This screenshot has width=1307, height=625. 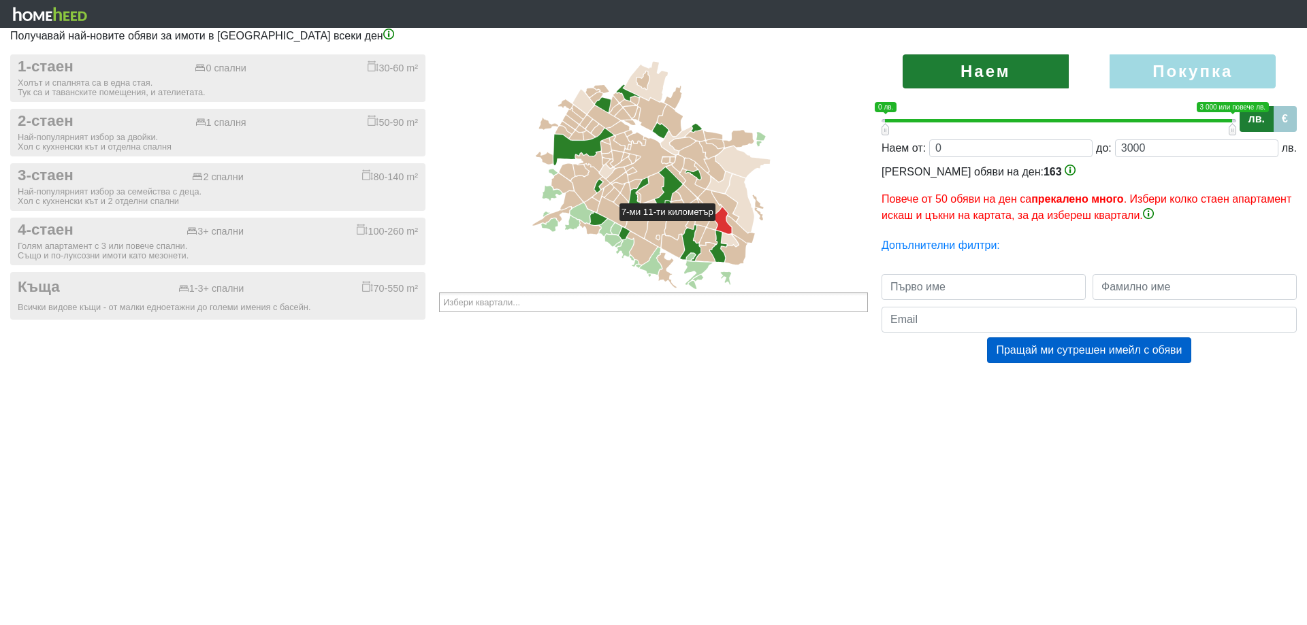 What do you see at coordinates (393, 122) in the screenshot?
I see `div: 50-90 m²` at bounding box center [393, 122].